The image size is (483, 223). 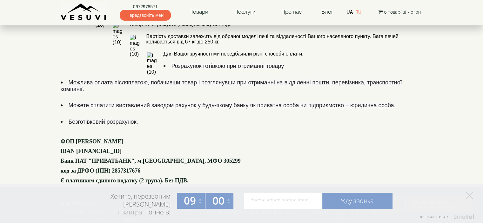 What do you see at coordinates (199, 12) in the screenshot?
I see `a: Товари` at bounding box center [199, 12].